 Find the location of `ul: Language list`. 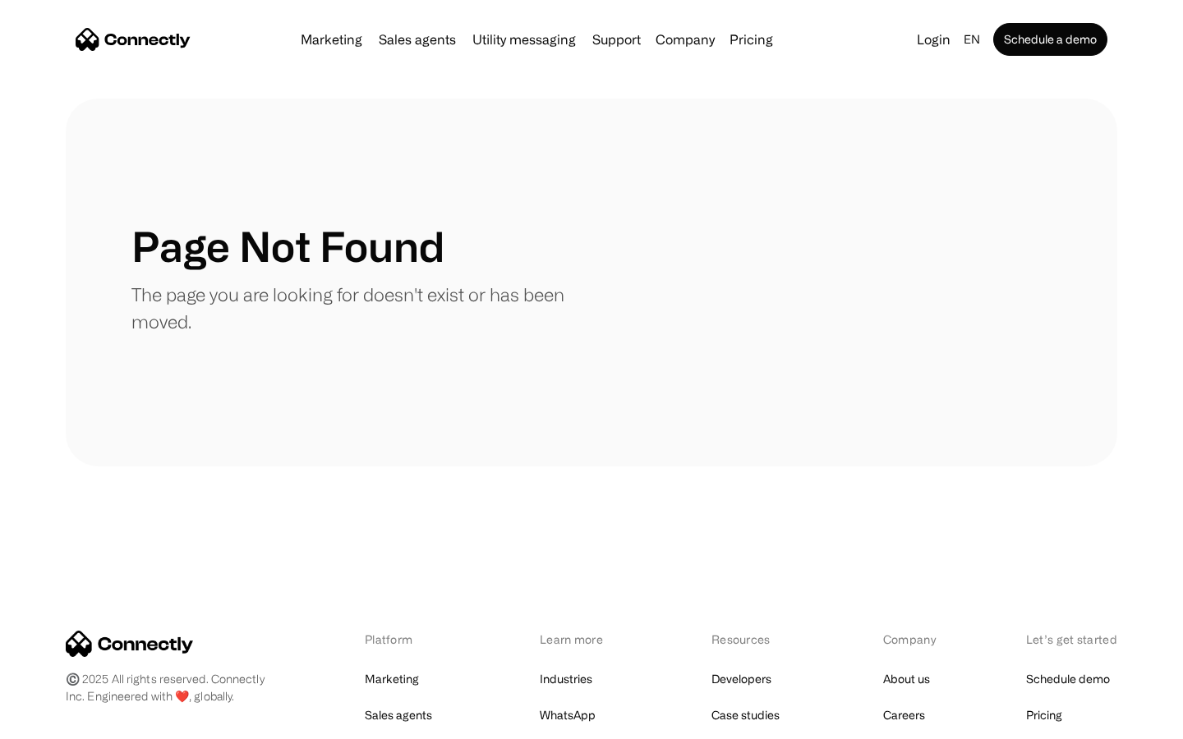

ul: Language list is located at coordinates (66, 722).